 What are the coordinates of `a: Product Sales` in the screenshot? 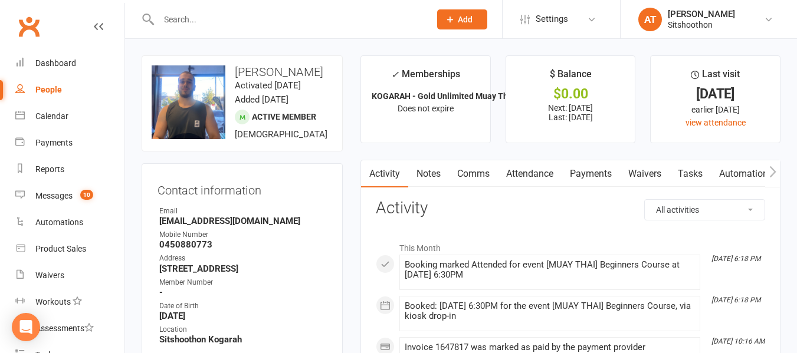 It's located at (70, 249).